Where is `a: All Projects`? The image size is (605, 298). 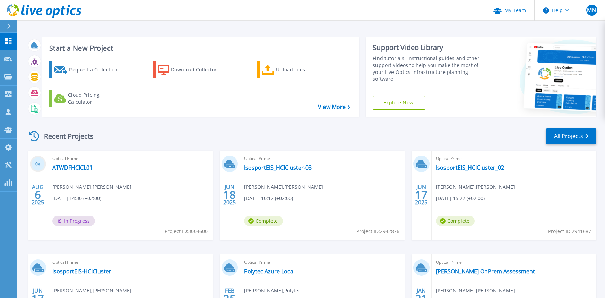
a: All Projects is located at coordinates (571, 136).